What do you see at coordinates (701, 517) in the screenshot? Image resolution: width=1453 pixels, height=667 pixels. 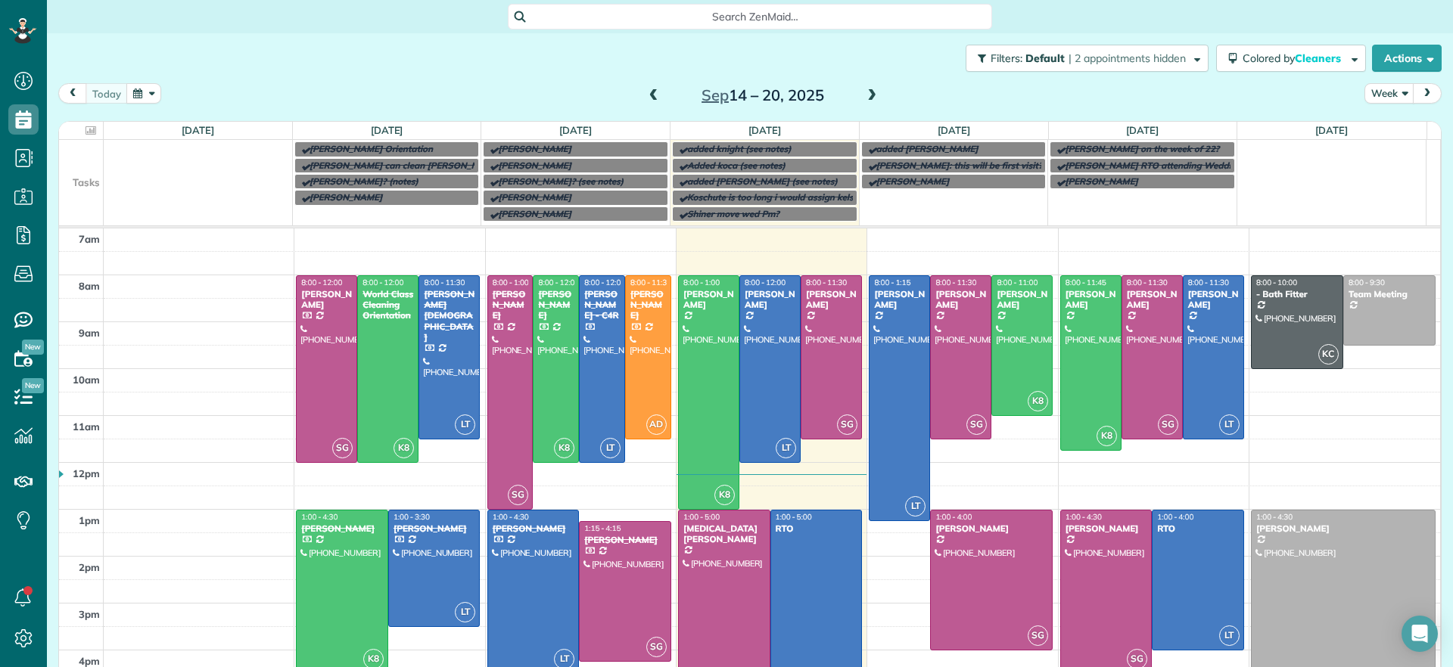 I see `span: 1:00 - 5:00` at bounding box center [701, 517].